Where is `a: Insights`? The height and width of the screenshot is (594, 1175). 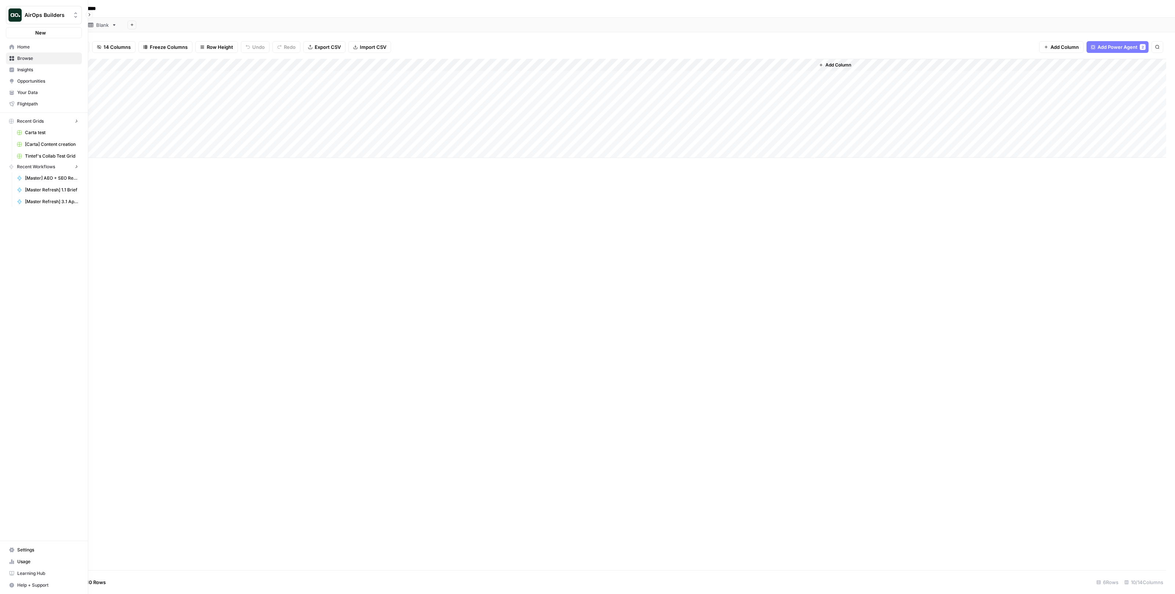 a: Insights is located at coordinates (44, 70).